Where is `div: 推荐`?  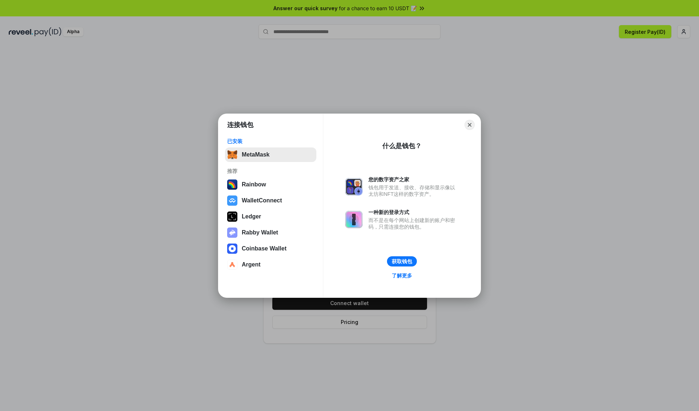
div: 推荐 is located at coordinates (271, 171).